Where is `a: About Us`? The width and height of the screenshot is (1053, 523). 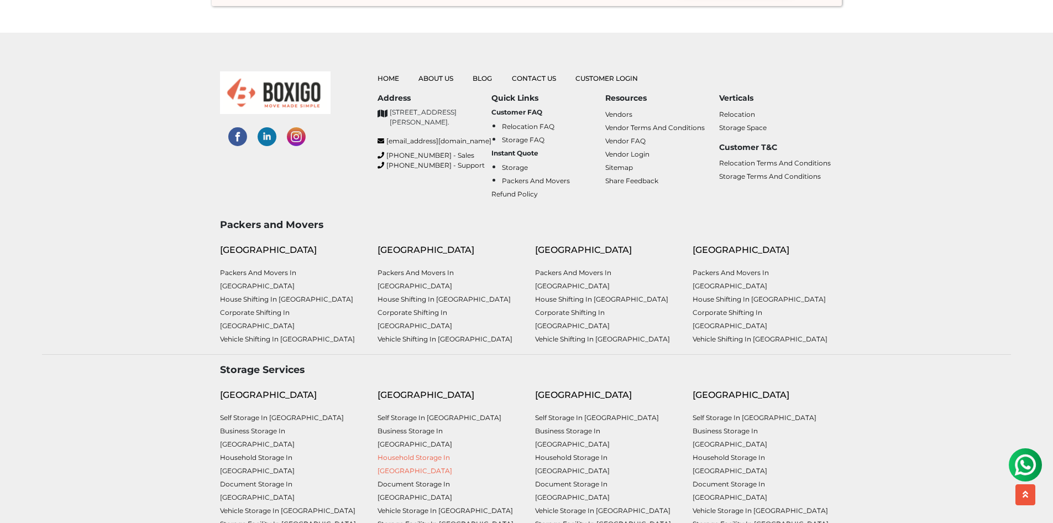
a: About Us is located at coordinates (436, 78).